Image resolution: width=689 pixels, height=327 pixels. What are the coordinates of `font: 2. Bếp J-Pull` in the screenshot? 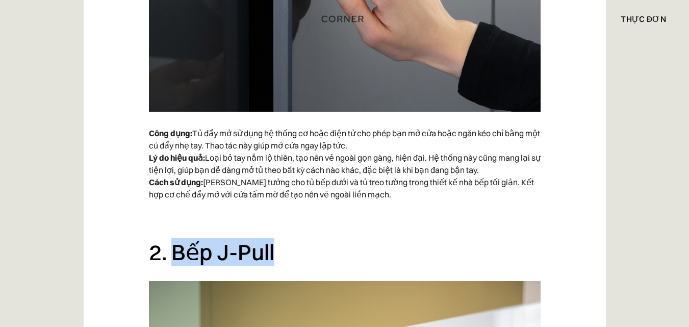 It's located at (212, 252).